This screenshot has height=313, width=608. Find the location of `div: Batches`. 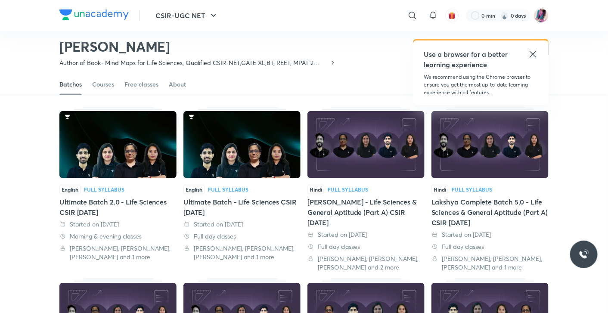

div: Batches is located at coordinates (71, 84).